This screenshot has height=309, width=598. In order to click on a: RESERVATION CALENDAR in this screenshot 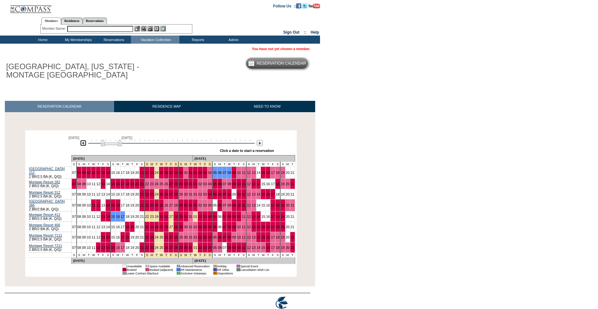, I will do `click(59, 106)`.